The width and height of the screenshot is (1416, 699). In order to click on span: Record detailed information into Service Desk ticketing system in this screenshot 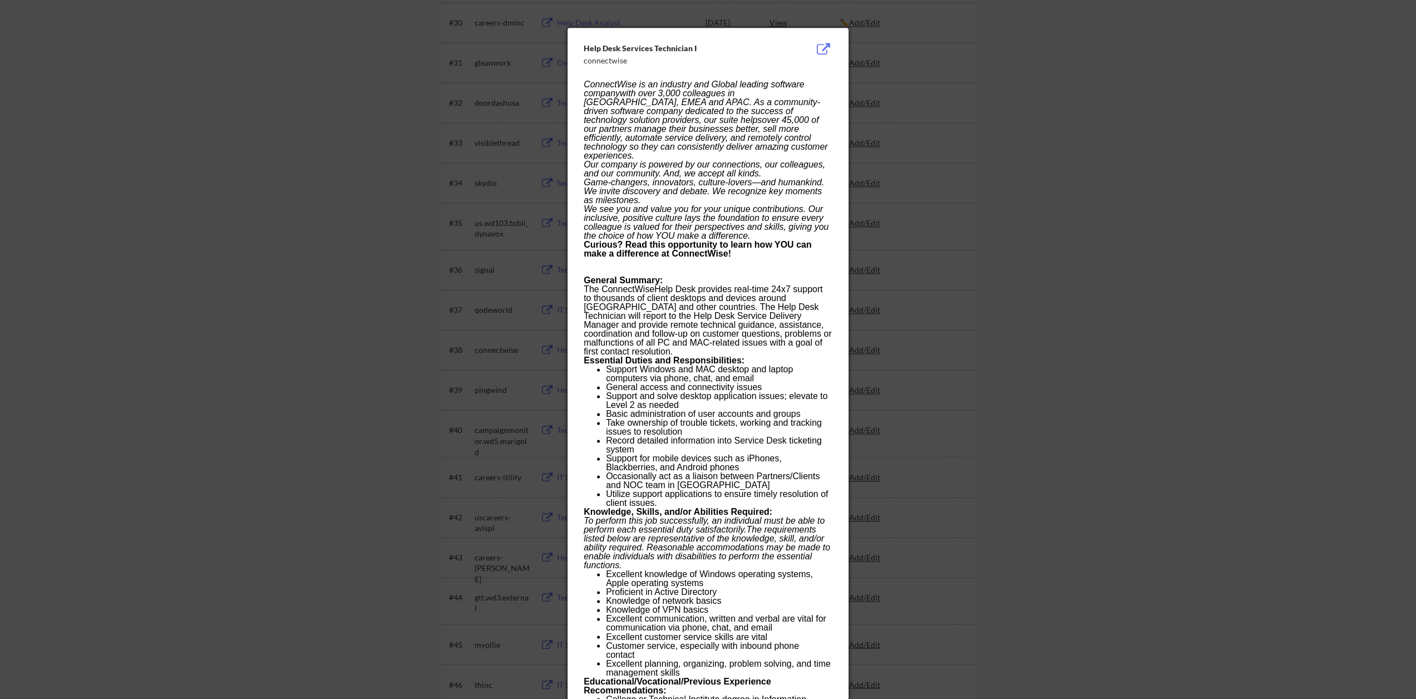, I will do `click(714, 445)`.